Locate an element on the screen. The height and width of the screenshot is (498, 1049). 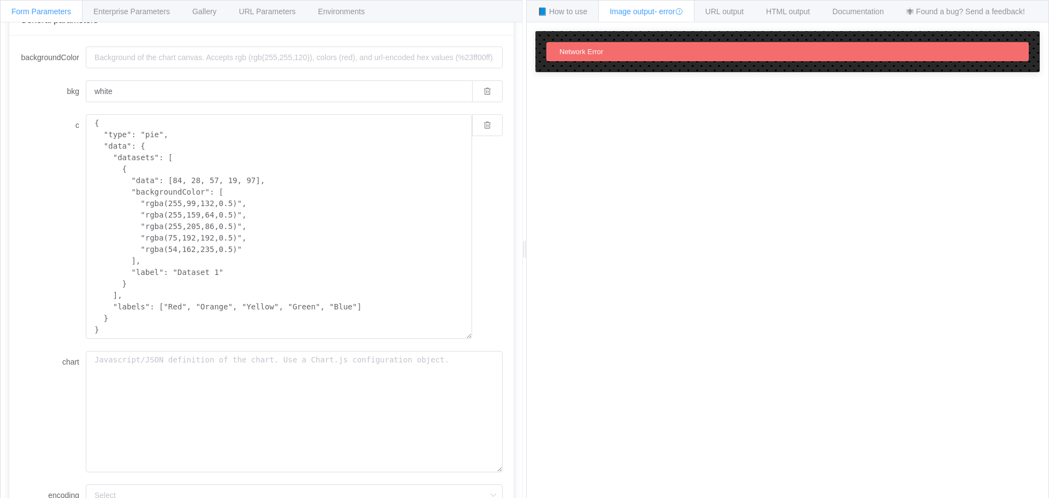
span: Environments is located at coordinates (341, 11).